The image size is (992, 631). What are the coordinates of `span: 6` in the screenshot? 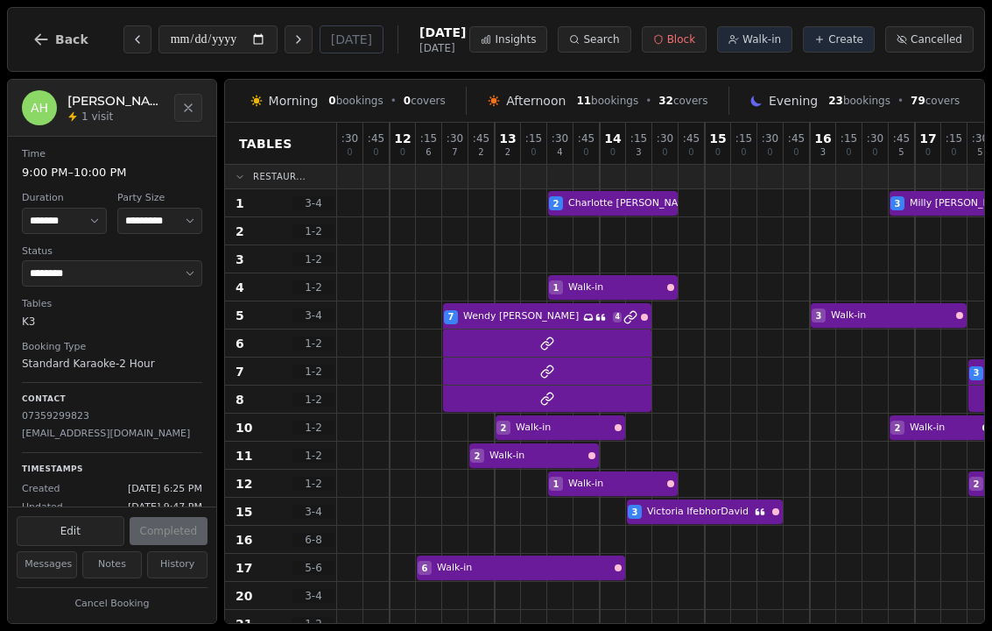 It's located at (240, 343).